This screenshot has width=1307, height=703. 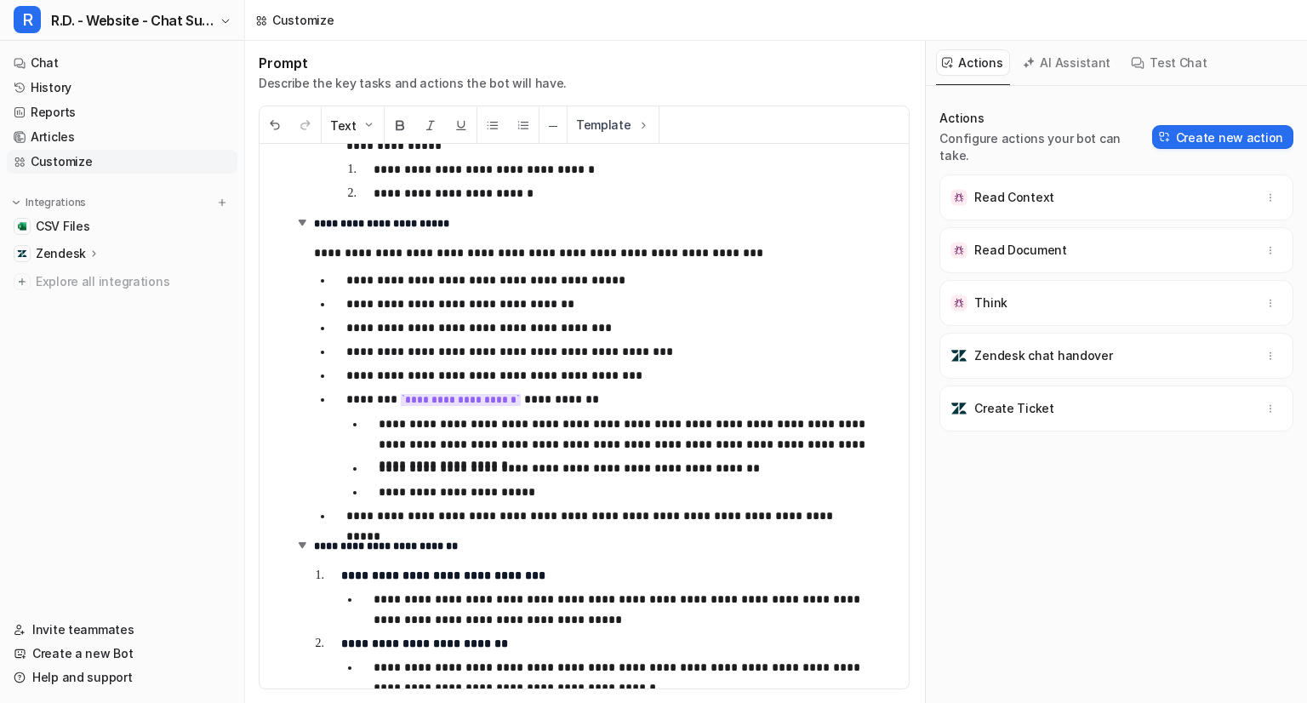 What do you see at coordinates (22, 254) in the screenshot?
I see `img: Zendesk` at bounding box center [22, 254].